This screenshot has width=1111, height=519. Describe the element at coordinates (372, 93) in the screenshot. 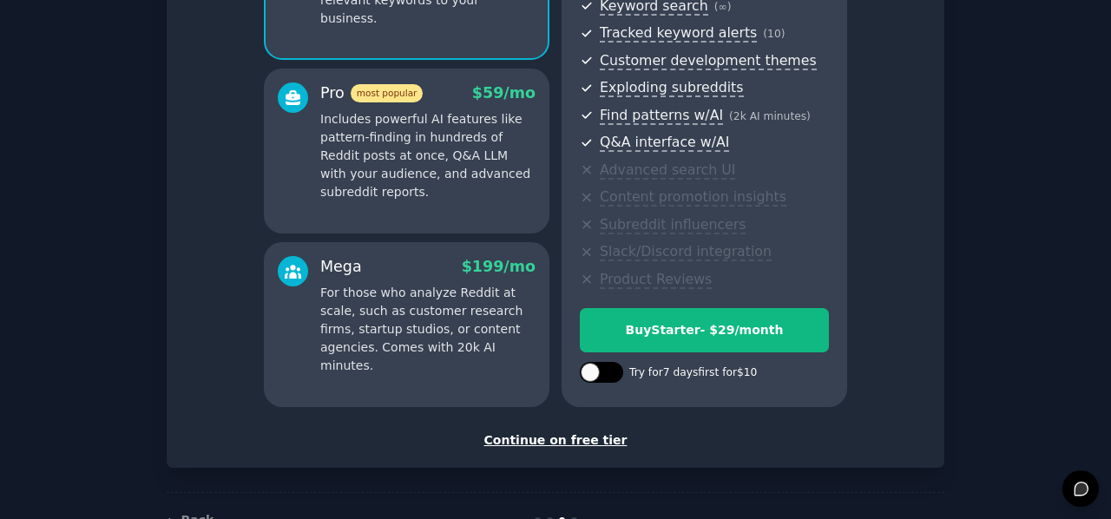

I see `div: Pro` at that location.